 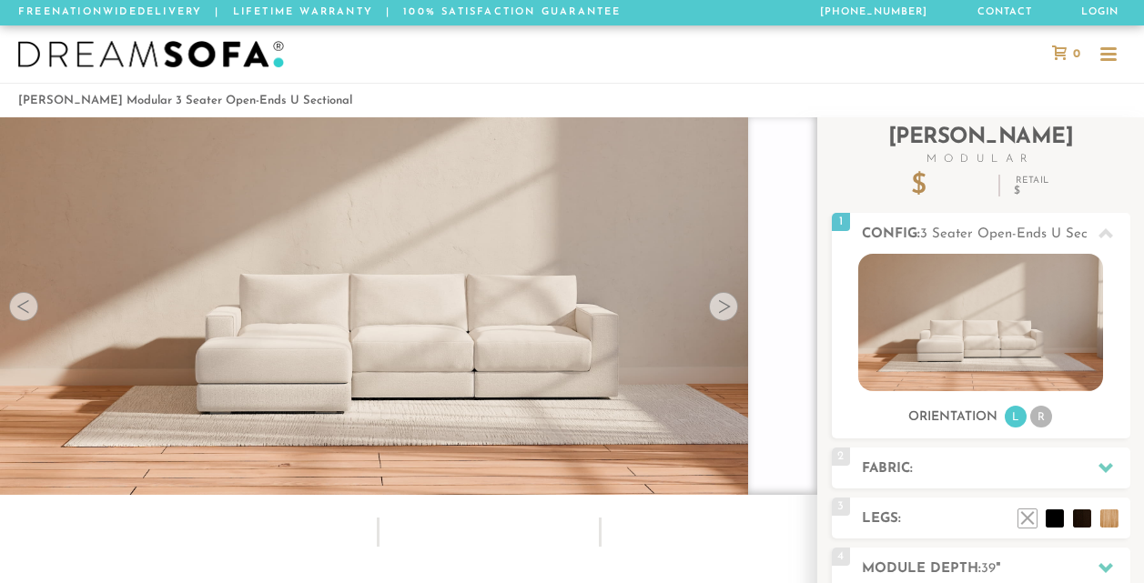 What do you see at coordinates (1021, 234) in the screenshot?
I see `span: 3 Seater Open-Ends U Sectional` at bounding box center [1021, 234].